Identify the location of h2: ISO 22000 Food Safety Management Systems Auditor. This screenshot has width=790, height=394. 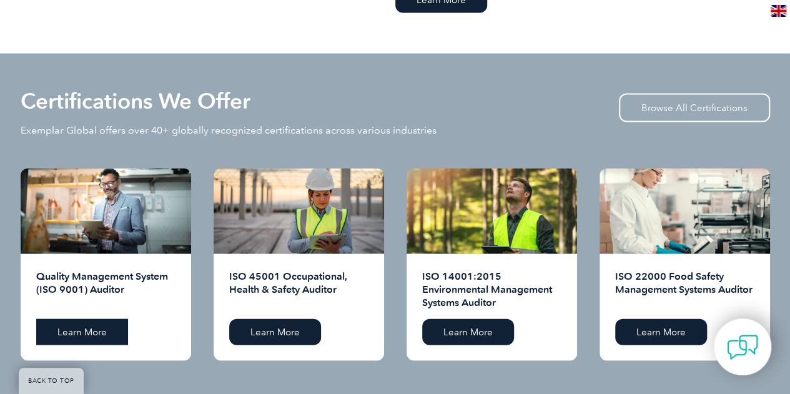
(684, 290).